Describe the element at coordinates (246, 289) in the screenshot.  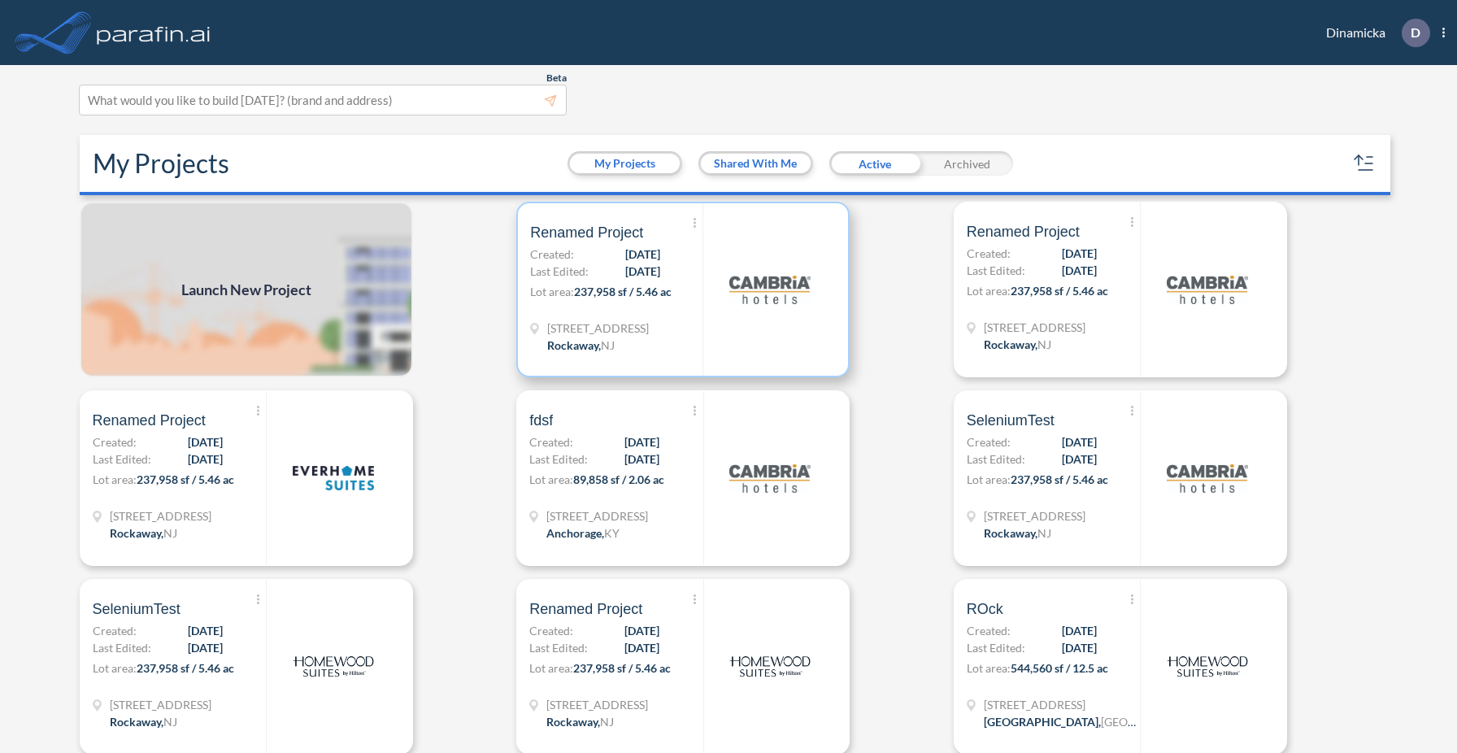
I see `a: Launch New Project` at that location.